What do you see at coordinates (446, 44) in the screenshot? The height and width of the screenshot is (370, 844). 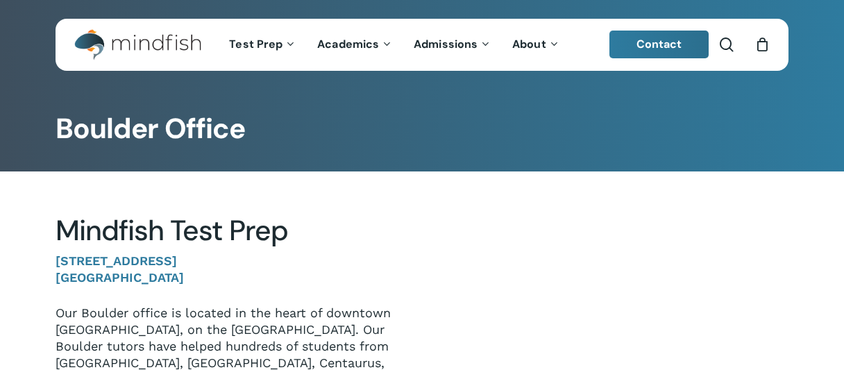 I see `span: Admissions` at bounding box center [446, 44].